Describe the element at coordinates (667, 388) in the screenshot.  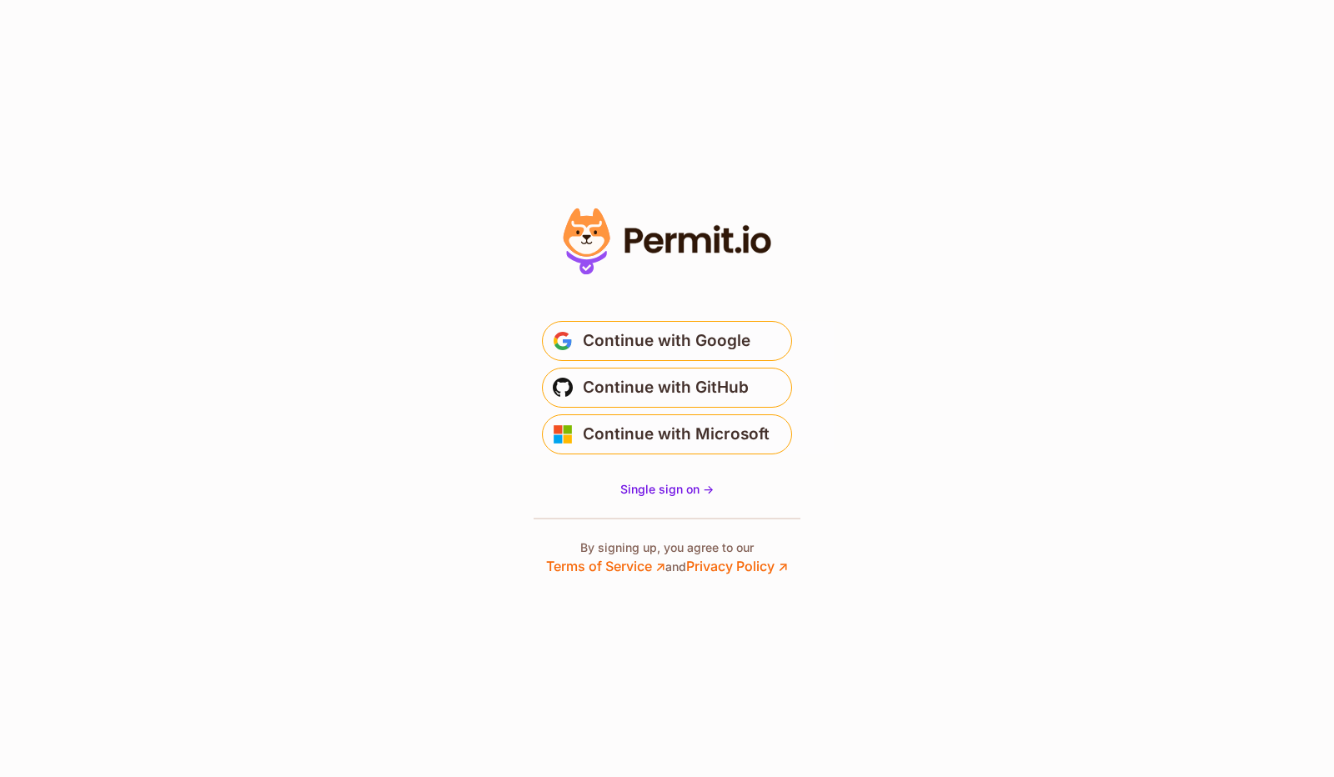
I see `button: Continue with GitHub` at that location.